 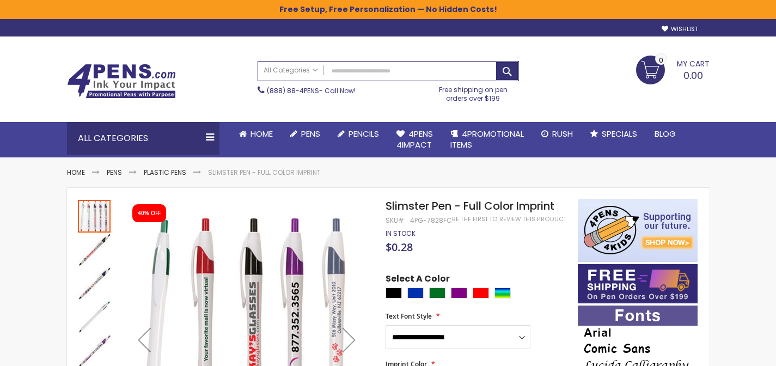 What do you see at coordinates (409, 316) in the screenshot?
I see `span: Text Font Style` at bounding box center [409, 316].